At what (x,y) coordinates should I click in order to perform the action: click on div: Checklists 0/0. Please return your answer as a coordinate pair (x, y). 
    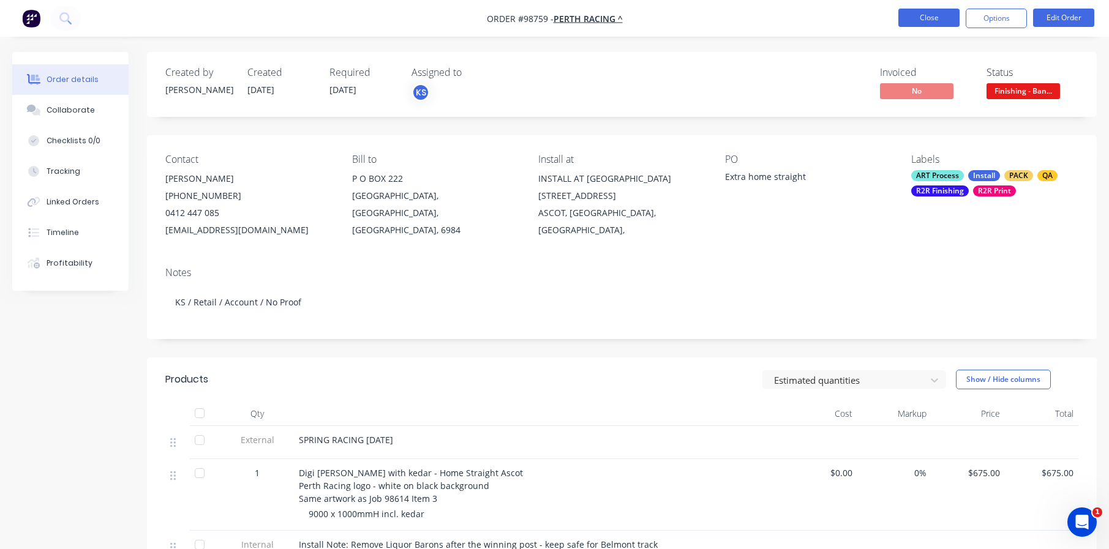
    Looking at the image, I should click on (73, 141).